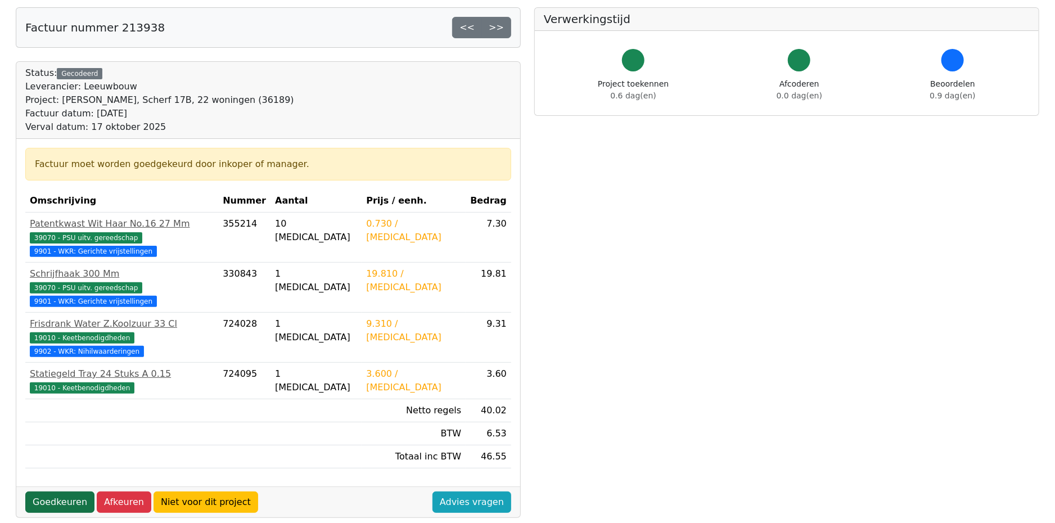  What do you see at coordinates (799, 90) in the screenshot?
I see `div: Afcoderen` at bounding box center [799, 90].